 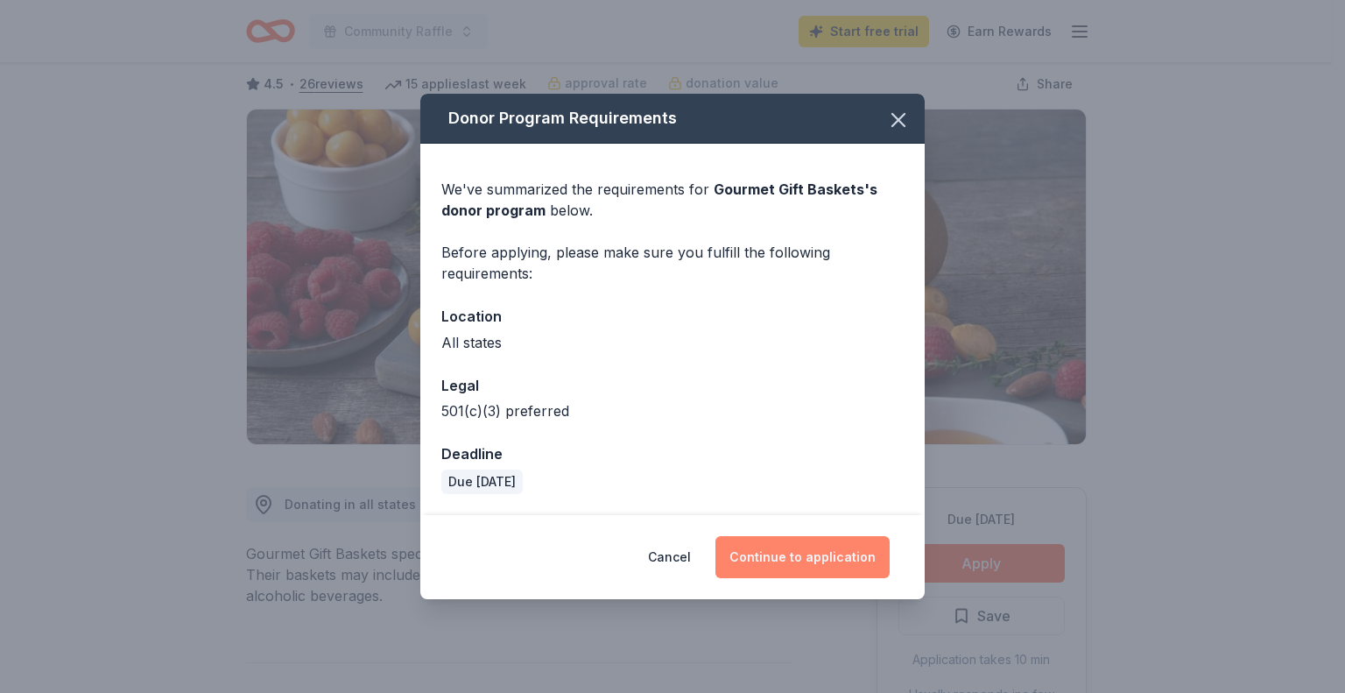 I want to click on div: We've summarized the requirements for below., so click(x=673, y=200).